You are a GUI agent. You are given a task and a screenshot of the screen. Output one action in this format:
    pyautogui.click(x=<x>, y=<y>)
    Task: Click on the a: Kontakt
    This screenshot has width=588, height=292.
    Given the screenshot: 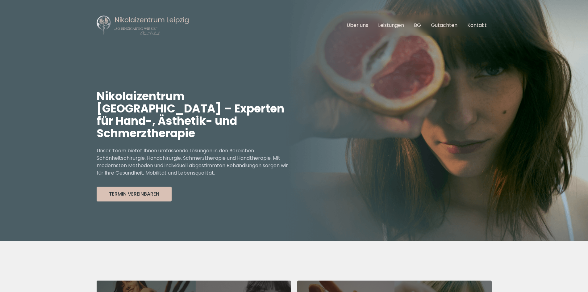 What is the action you would take?
    pyautogui.click(x=477, y=25)
    